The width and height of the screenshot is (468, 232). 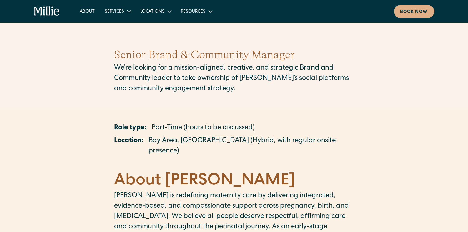 I want to click on h1: Senior Brand & Community Manager, so click(x=234, y=55).